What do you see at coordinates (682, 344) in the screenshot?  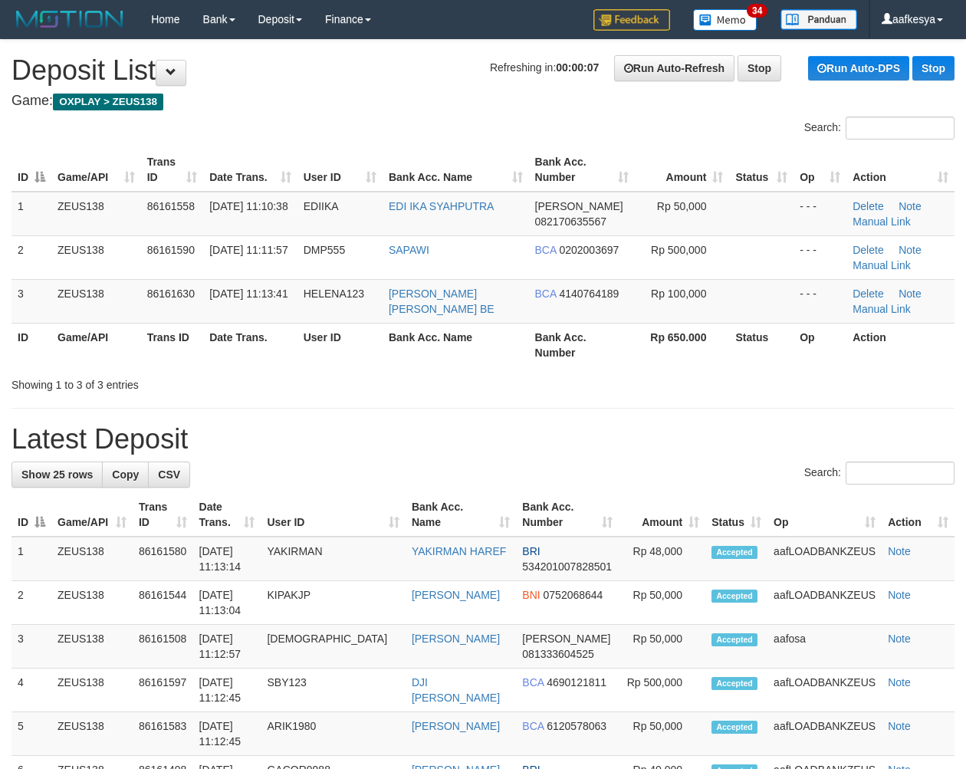 I see `th: Rp 650.000` at bounding box center [682, 344].